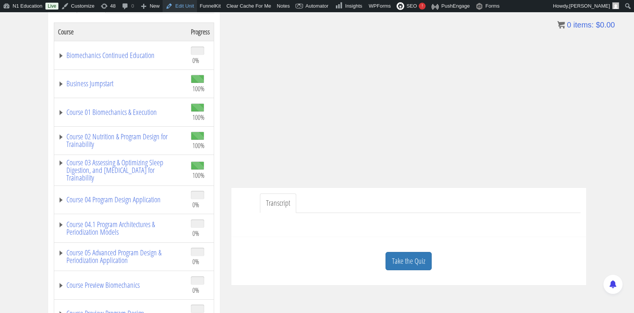  Describe the element at coordinates (605, 25) in the screenshot. I see `bdi: 0.00` at that location.